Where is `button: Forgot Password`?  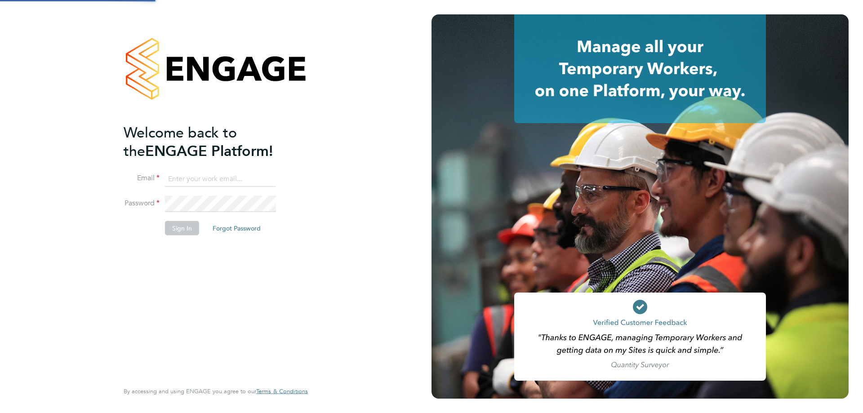 button: Forgot Password is located at coordinates (236, 228).